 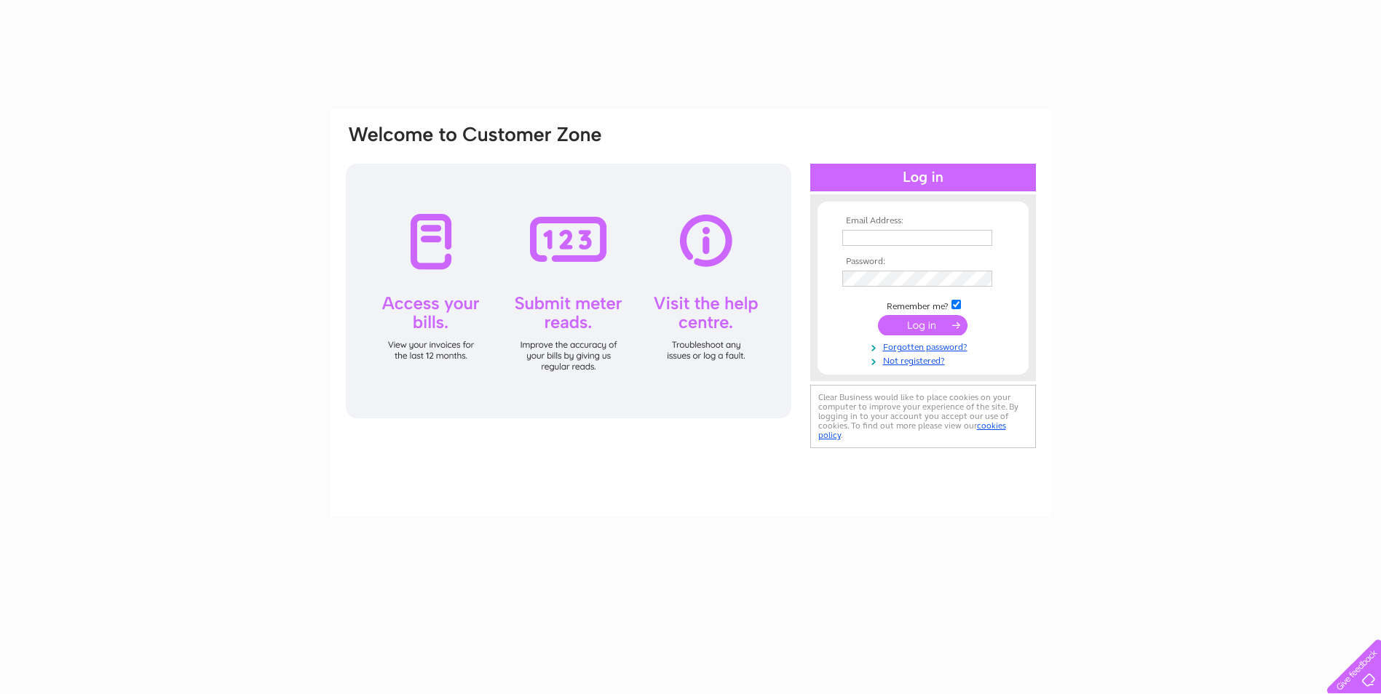 I want to click on th: Email Address:, so click(x=923, y=221).